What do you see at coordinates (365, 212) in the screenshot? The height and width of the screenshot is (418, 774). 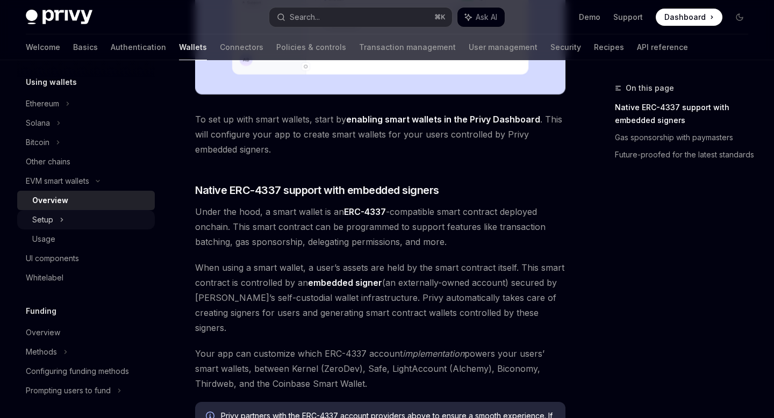 I see `a: ERC-4337` at bounding box center [365, 212].